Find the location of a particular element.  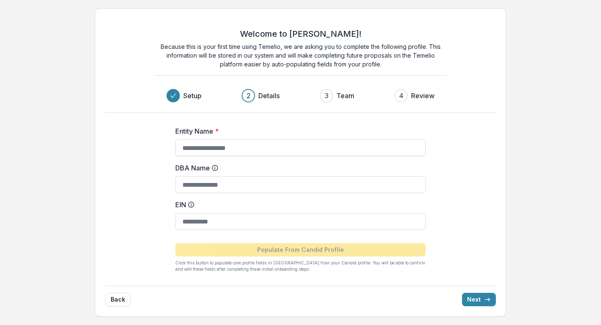

h3: Review is located at coordinates (423, 96).